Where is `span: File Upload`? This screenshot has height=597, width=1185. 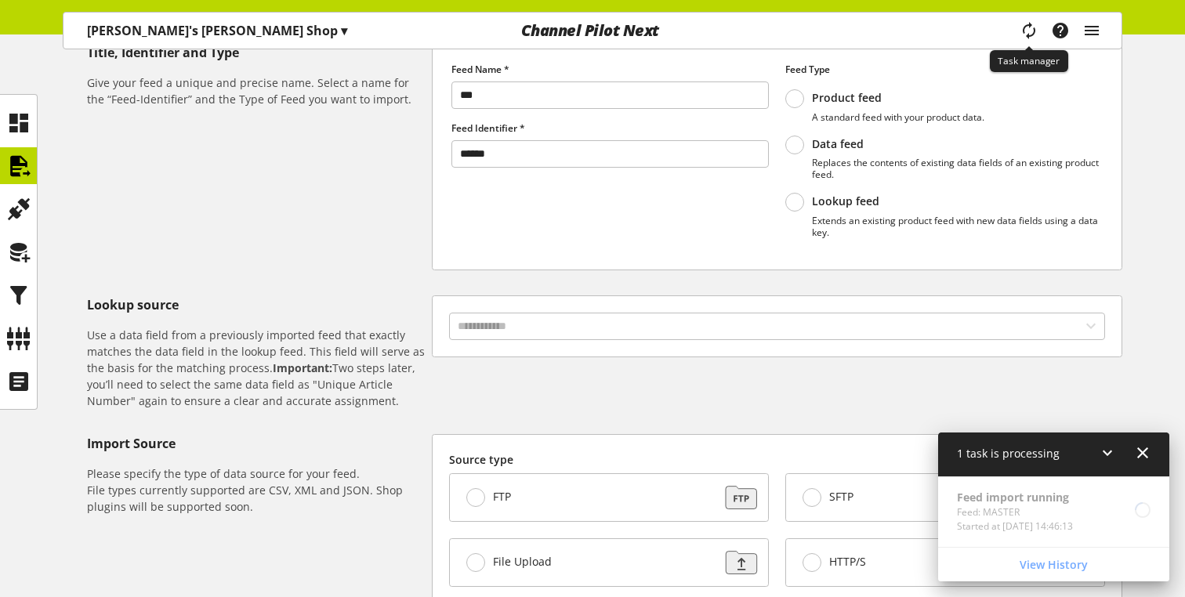
span: File Upload is located at coordinates (522, 562).